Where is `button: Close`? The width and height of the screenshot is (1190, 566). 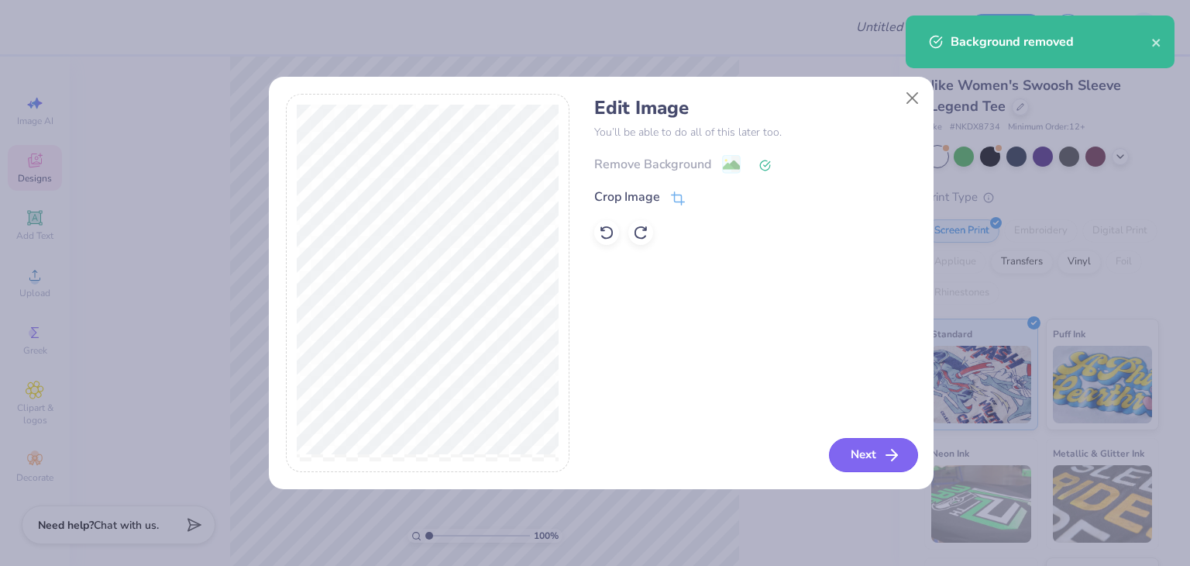 button: Close is located at coordinates (912, 98).